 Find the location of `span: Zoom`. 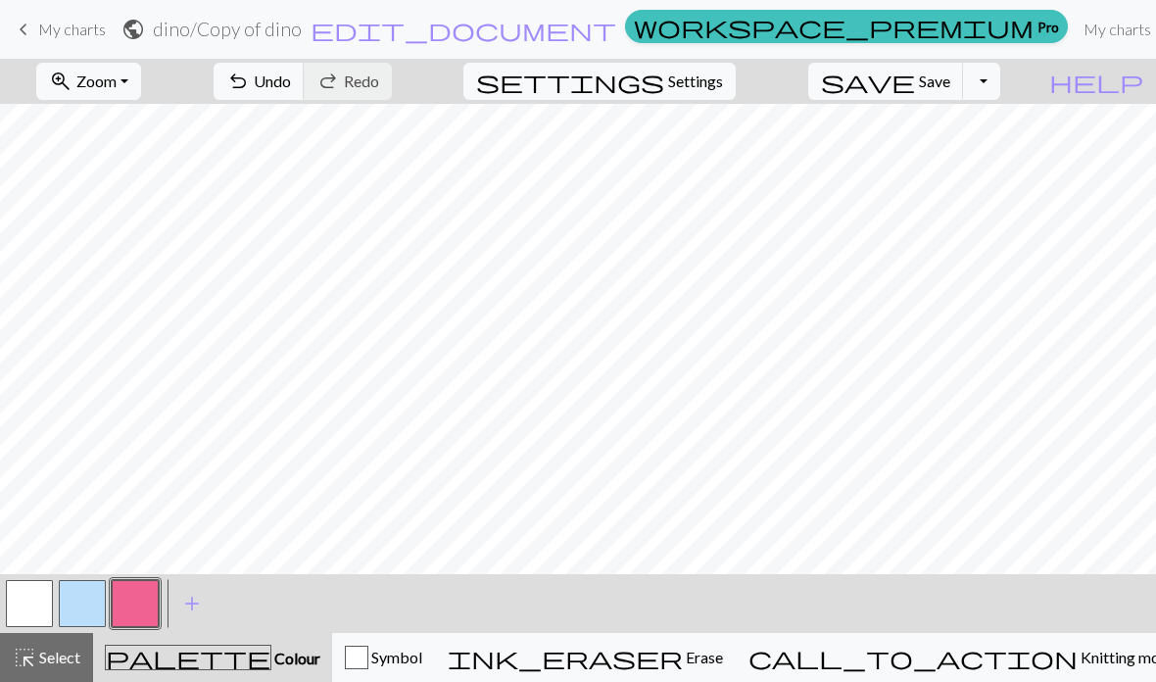

span: Zoom is located at coordinates (96, 80).